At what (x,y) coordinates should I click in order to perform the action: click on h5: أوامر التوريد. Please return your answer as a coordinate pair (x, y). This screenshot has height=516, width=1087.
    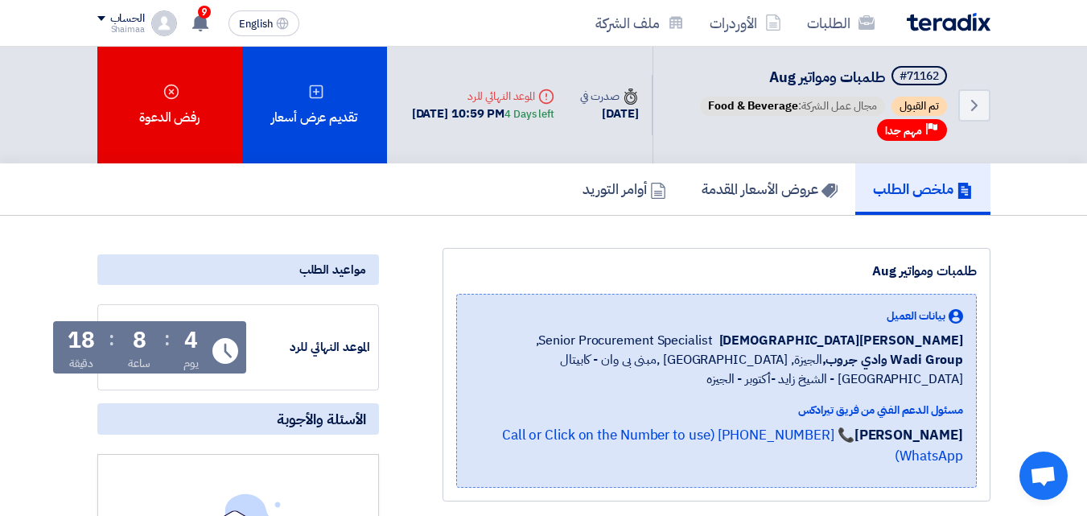
    Looking at the image, I should click on (625, 188).